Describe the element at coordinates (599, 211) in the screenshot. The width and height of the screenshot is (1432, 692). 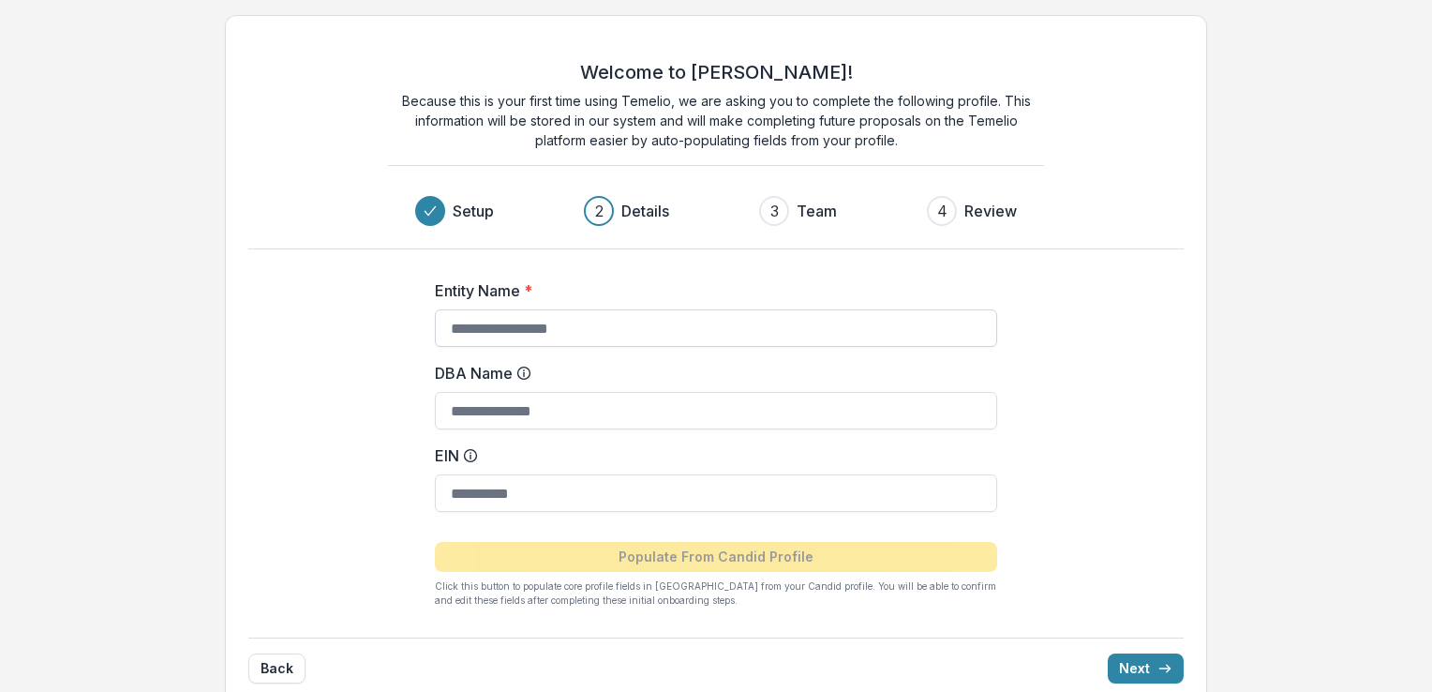
I see `div: 2` at that location.